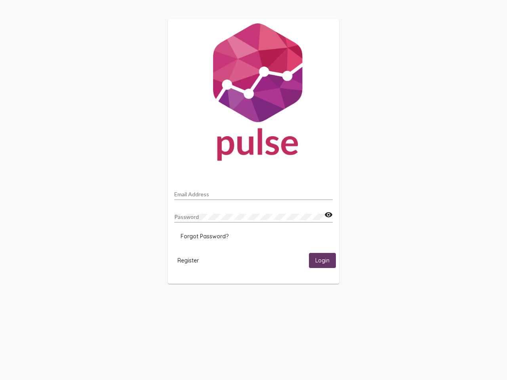 This screenshot has height=380, width=507. What do you see at coordinates (204, 237) in the screenshot?
I see `span: Forgot Password?` at bounding box center [204, 237].